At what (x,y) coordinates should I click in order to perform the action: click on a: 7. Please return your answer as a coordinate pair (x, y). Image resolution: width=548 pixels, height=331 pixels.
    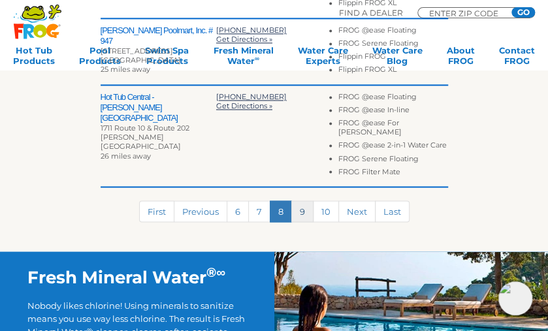
    Looking at the image, I should click on (259, 211).